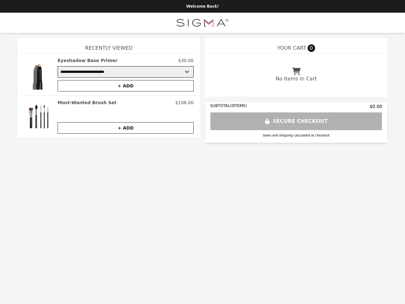 This screenshot has height=304, width=405. I want to click on span: YOUR CART, so click(291, 48).